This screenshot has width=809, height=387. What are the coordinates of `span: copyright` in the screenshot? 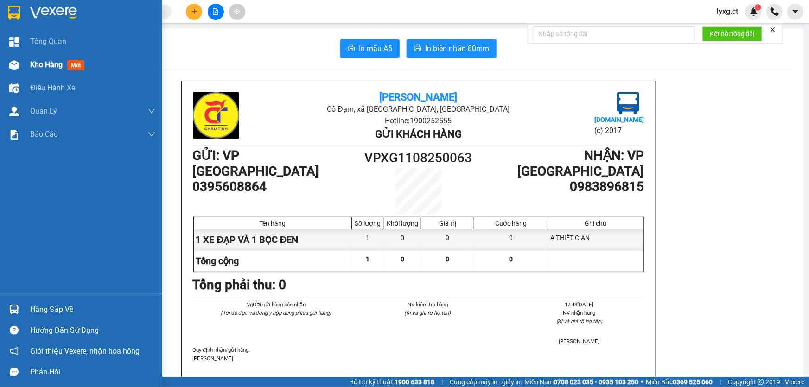 It's located at (761, 382).